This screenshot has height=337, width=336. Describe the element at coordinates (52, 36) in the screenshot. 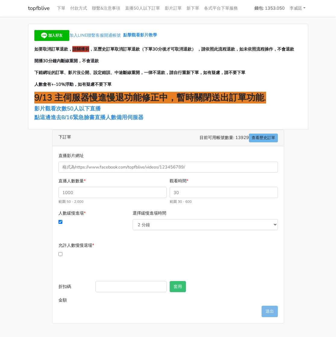

I see `img: 加入好友` at that location.